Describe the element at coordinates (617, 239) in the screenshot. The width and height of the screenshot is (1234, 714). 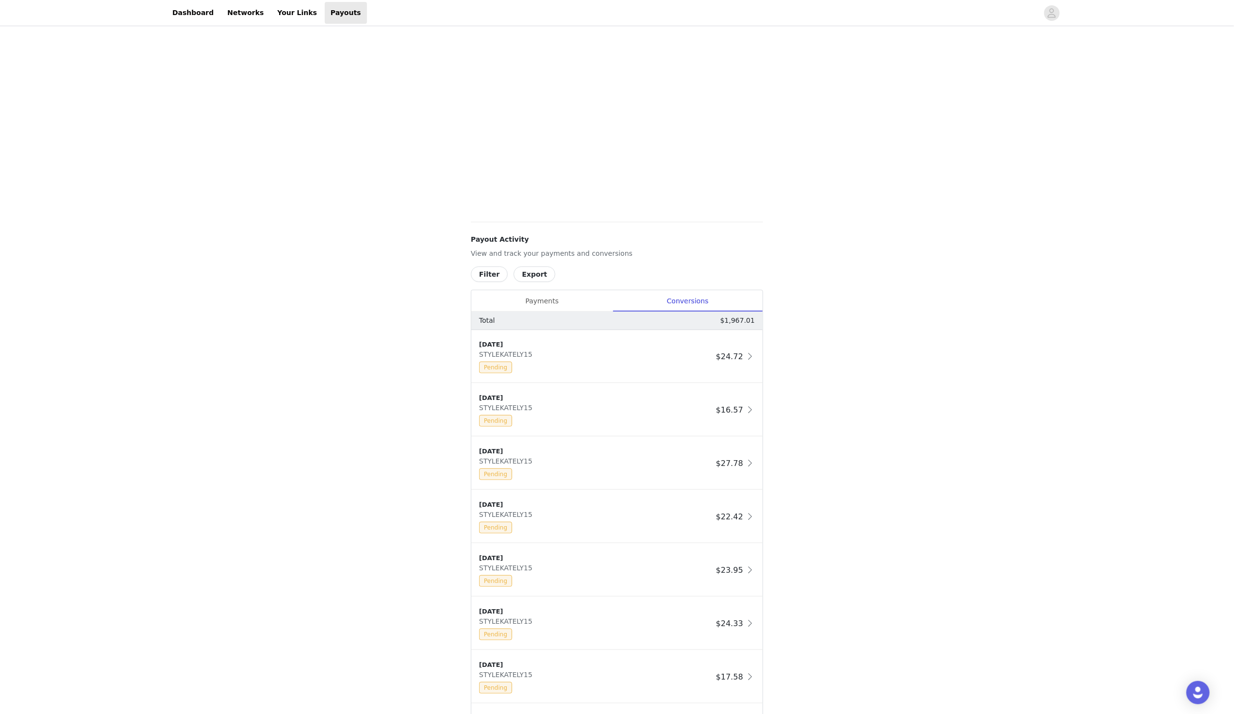
I see `h4: Payout Activity` at that location.